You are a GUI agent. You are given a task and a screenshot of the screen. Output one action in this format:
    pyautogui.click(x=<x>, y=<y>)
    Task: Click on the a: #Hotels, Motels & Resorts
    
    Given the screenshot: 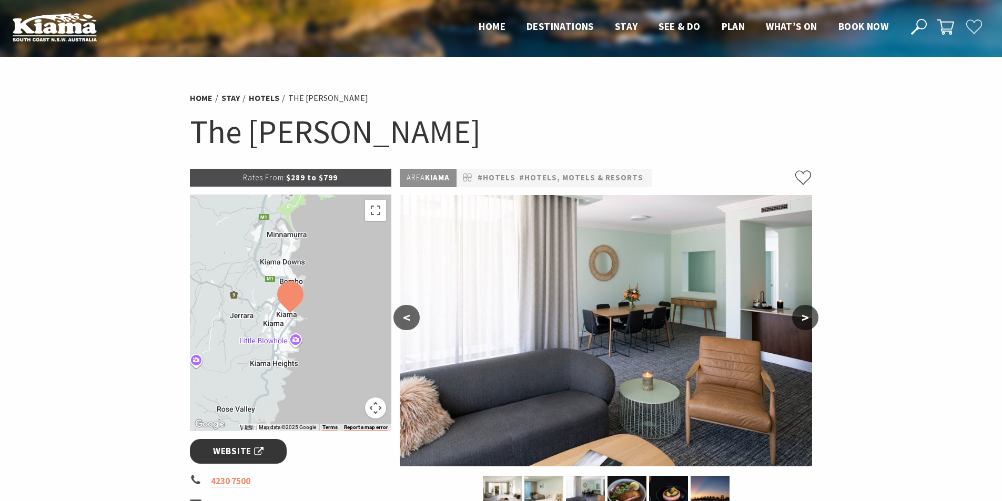 What is the action you would take?
    pyautogui.click(x=581, y=178)
    